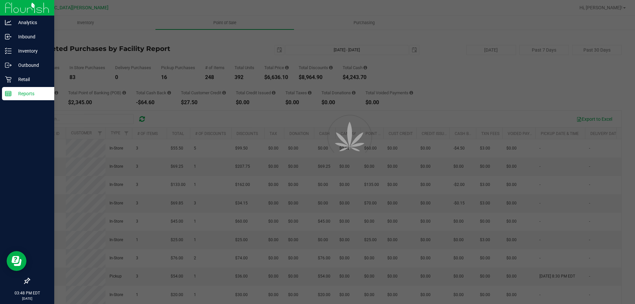 The height and width of the screenshot is (304, 635). What do you see at coordinates (31, 51) in the screenshot?
I see `p: Inventory` at bounding box center [31, 51].